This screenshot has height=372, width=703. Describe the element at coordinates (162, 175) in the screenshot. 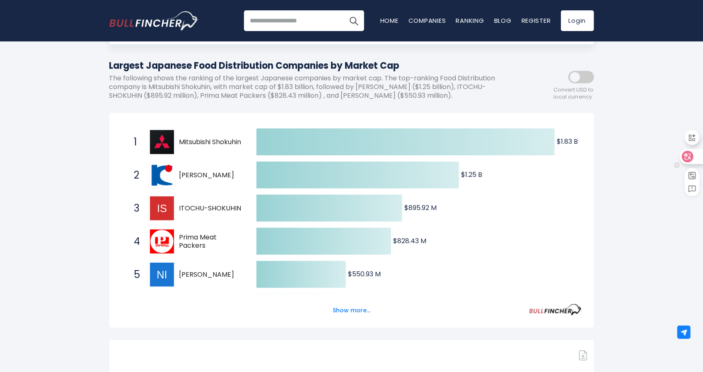

I see `img: Kato Sangyo` at that location.